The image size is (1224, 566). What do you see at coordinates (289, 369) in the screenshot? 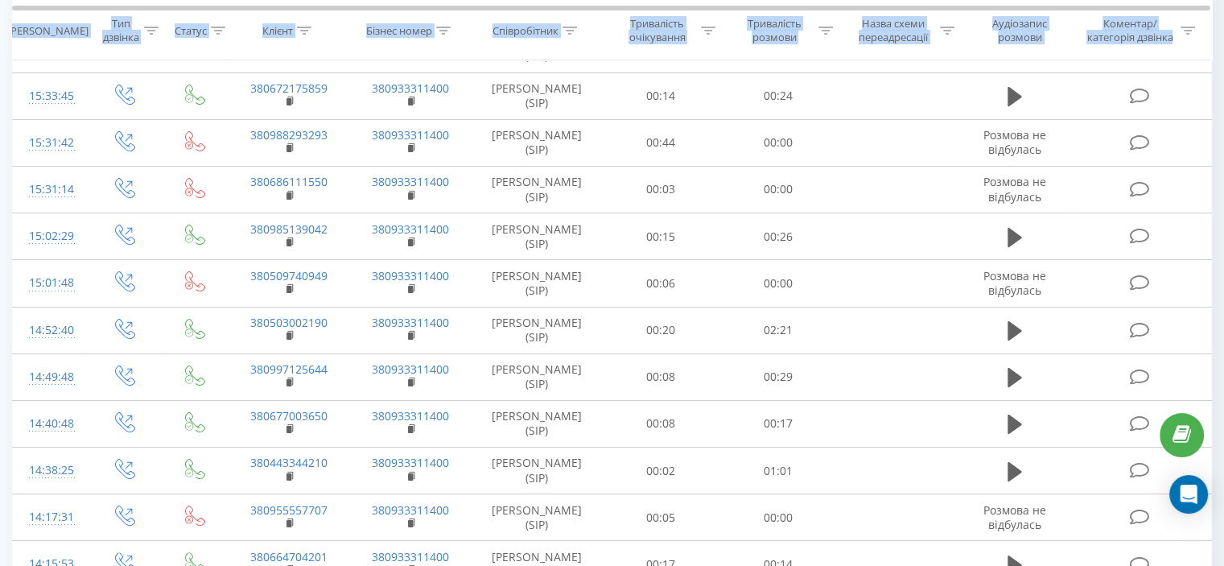
I see `a: 380997125644` at bounding box center [289, 369].